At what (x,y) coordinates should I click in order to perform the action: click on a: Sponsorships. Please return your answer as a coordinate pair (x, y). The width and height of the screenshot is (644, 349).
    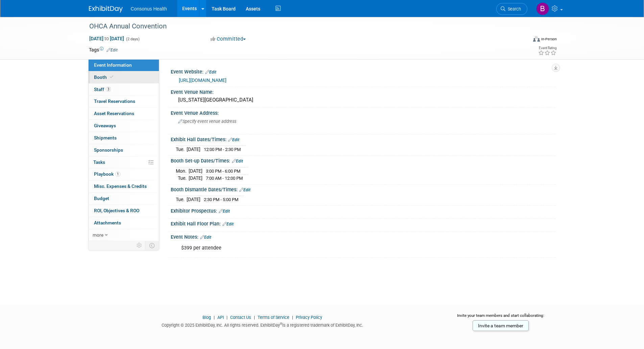
    Looking at the image, I should click on (124, 150).